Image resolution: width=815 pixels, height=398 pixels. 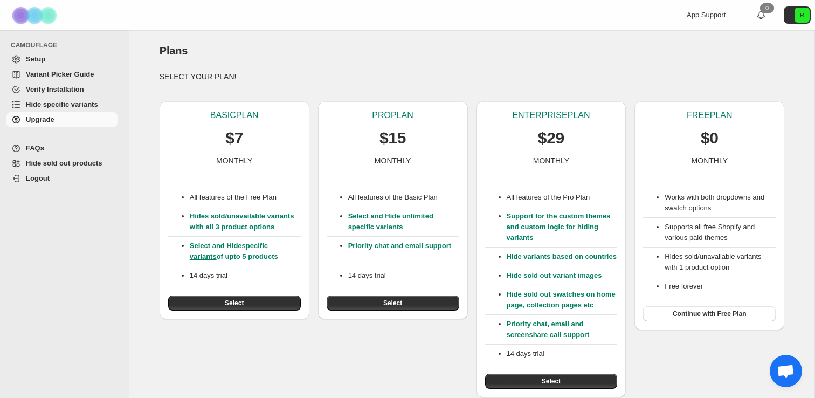 I want to click on p: FREE PLAN, so click(x=709, y=115).